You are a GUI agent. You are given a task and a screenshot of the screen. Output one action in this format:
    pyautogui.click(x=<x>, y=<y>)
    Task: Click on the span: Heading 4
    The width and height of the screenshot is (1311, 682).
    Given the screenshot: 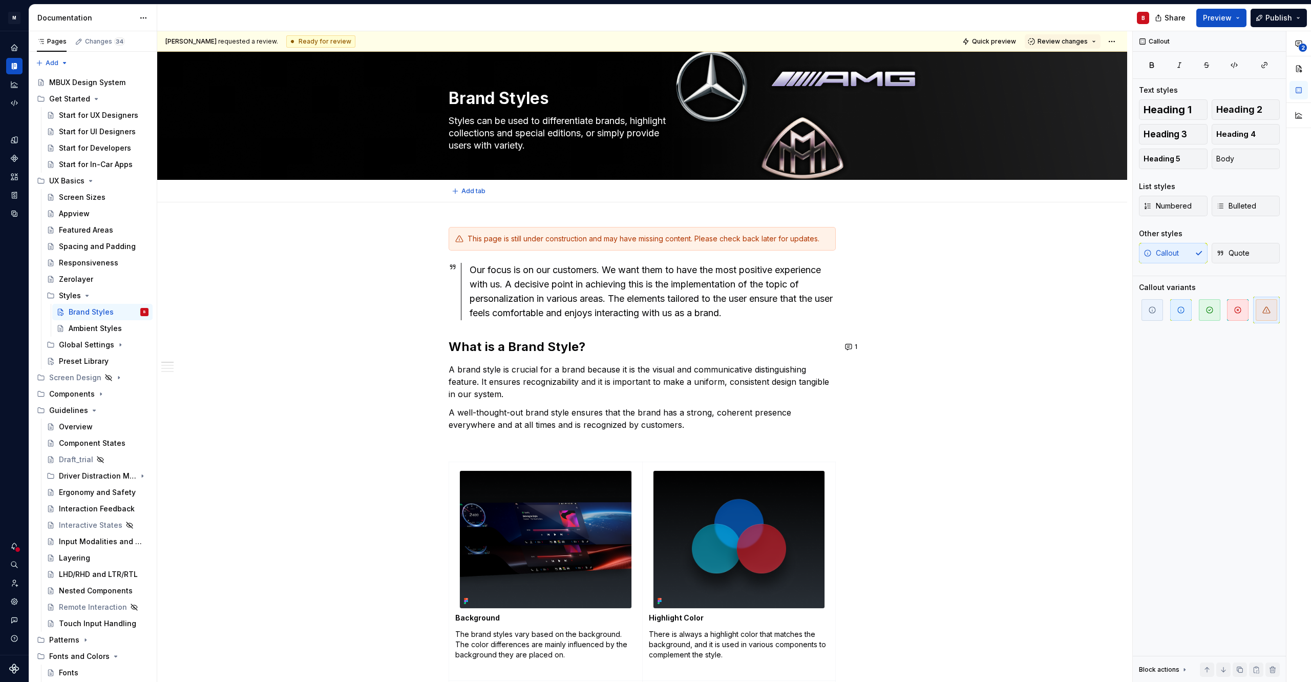 What is the action you would take?
    pyautogui.click(x=1236, y=134)
    